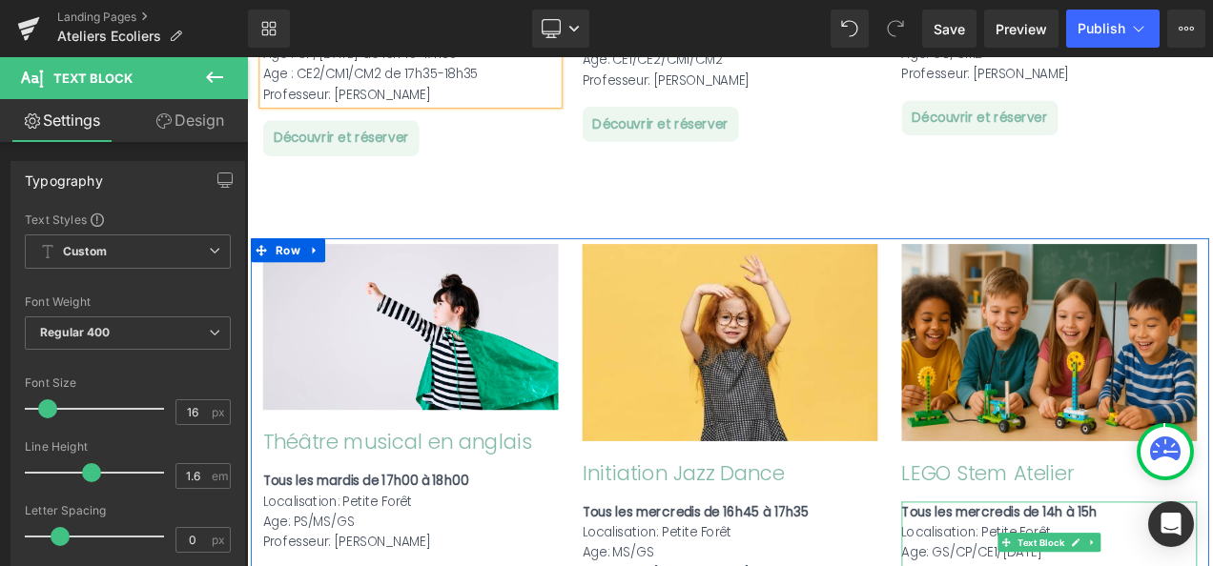  What do you see at coordinates (64, 175) in the screenshot?
I see `div: Typography` at bounding box center [64, 175].